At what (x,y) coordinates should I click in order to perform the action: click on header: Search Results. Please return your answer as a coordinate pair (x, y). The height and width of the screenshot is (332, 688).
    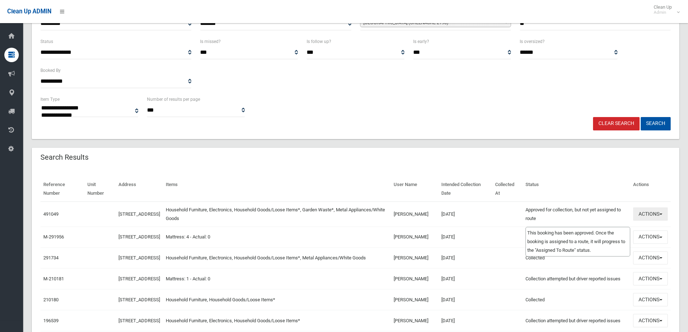
    Looking at the image, I should click on (64, 157).